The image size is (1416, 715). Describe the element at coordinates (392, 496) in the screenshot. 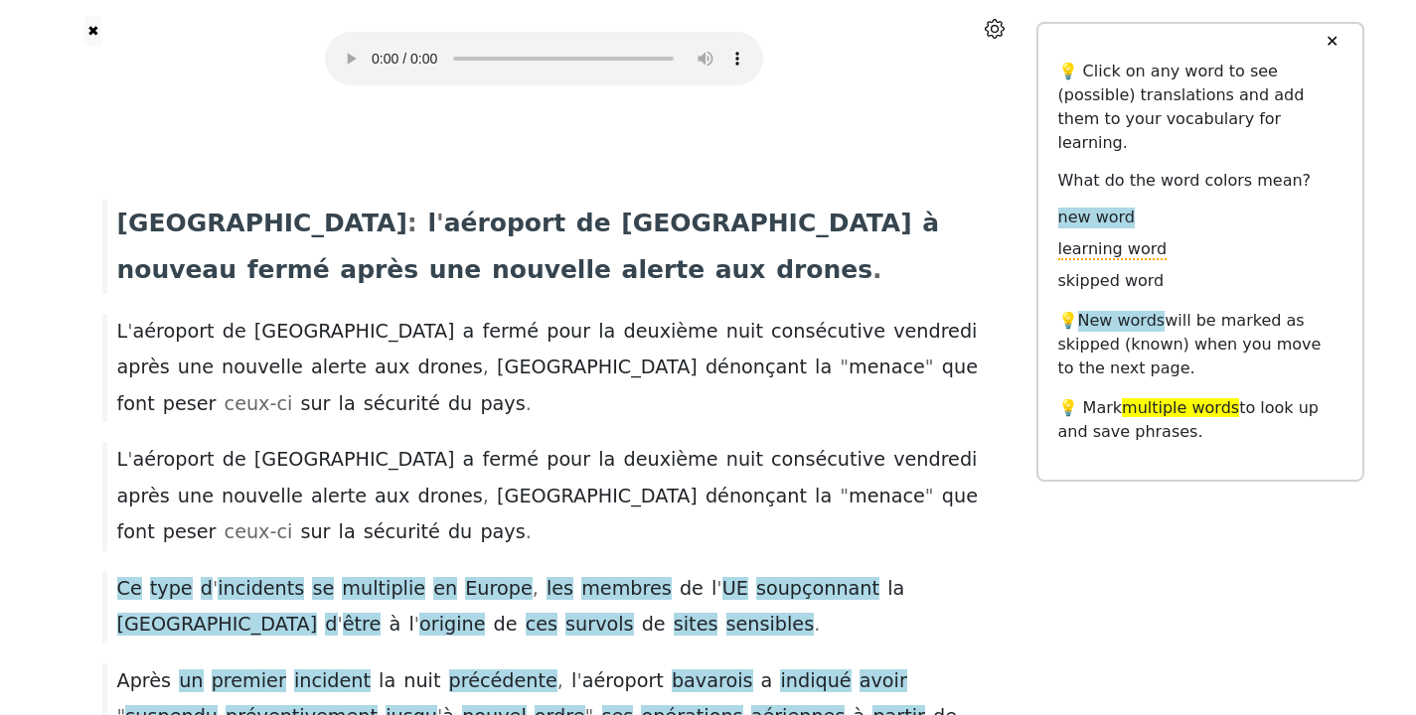

I see `span: aux` at that location.